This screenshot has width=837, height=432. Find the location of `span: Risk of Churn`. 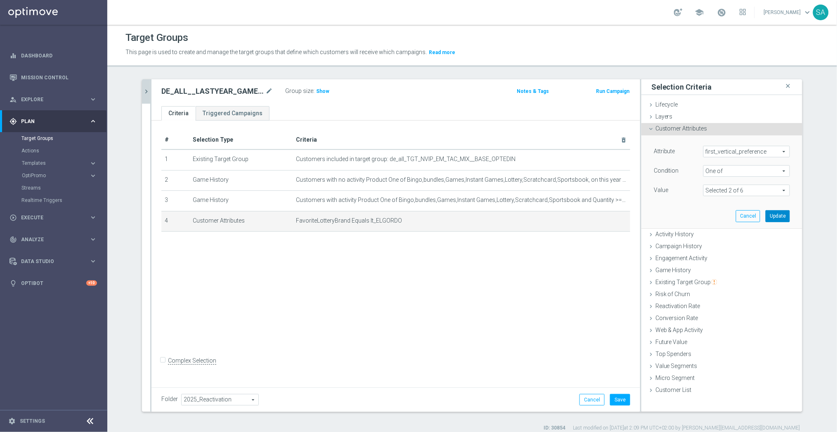

span: Risk of Churn is located at coordinates (673, 294).